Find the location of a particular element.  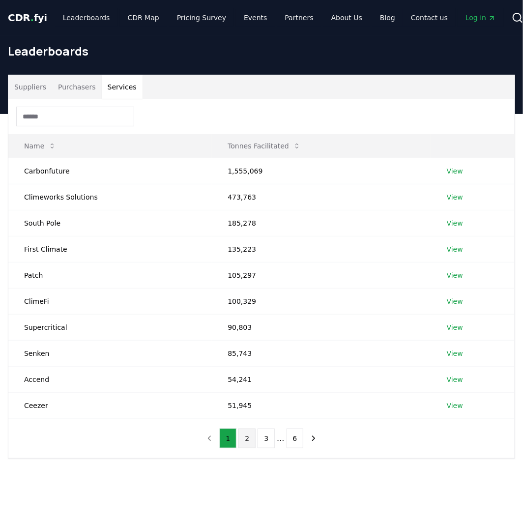

button: Name is located at coordinates (40, 146).